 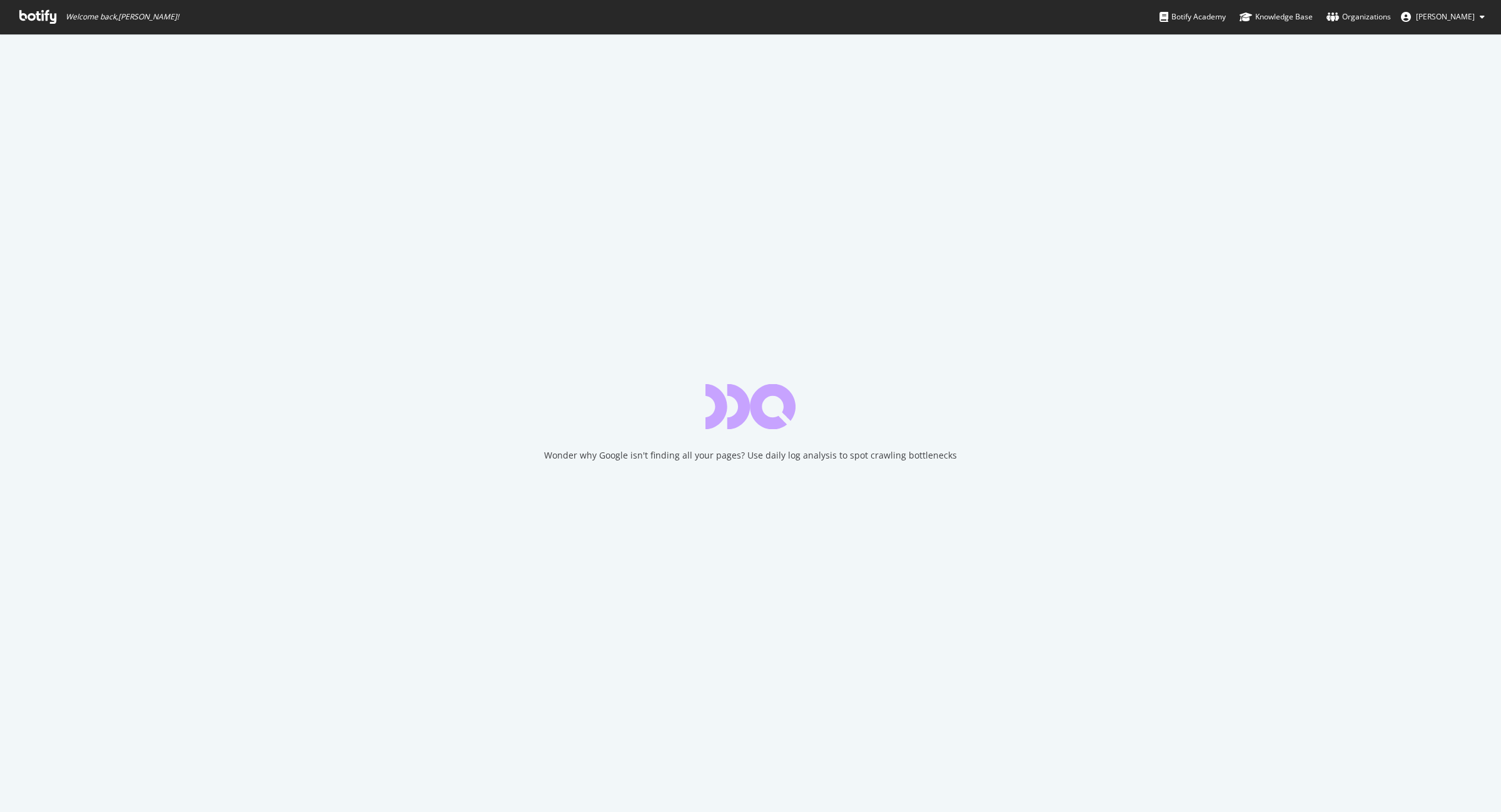 I want to click on div: Knowledge Base, so click(x=1276, y=17).